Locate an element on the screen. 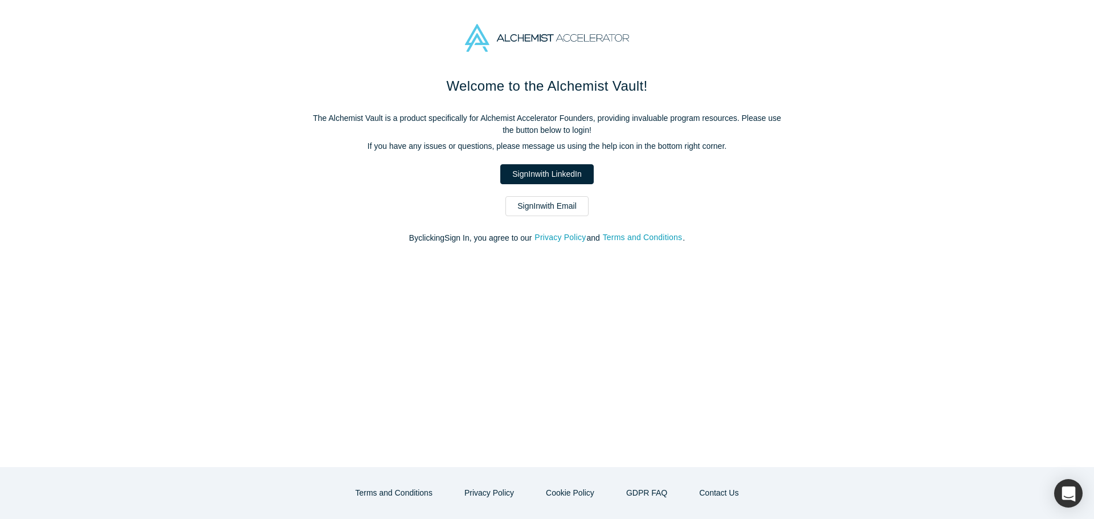  h1: Welcome to the Alchemist Vault! is located at coordinates (547, 86).